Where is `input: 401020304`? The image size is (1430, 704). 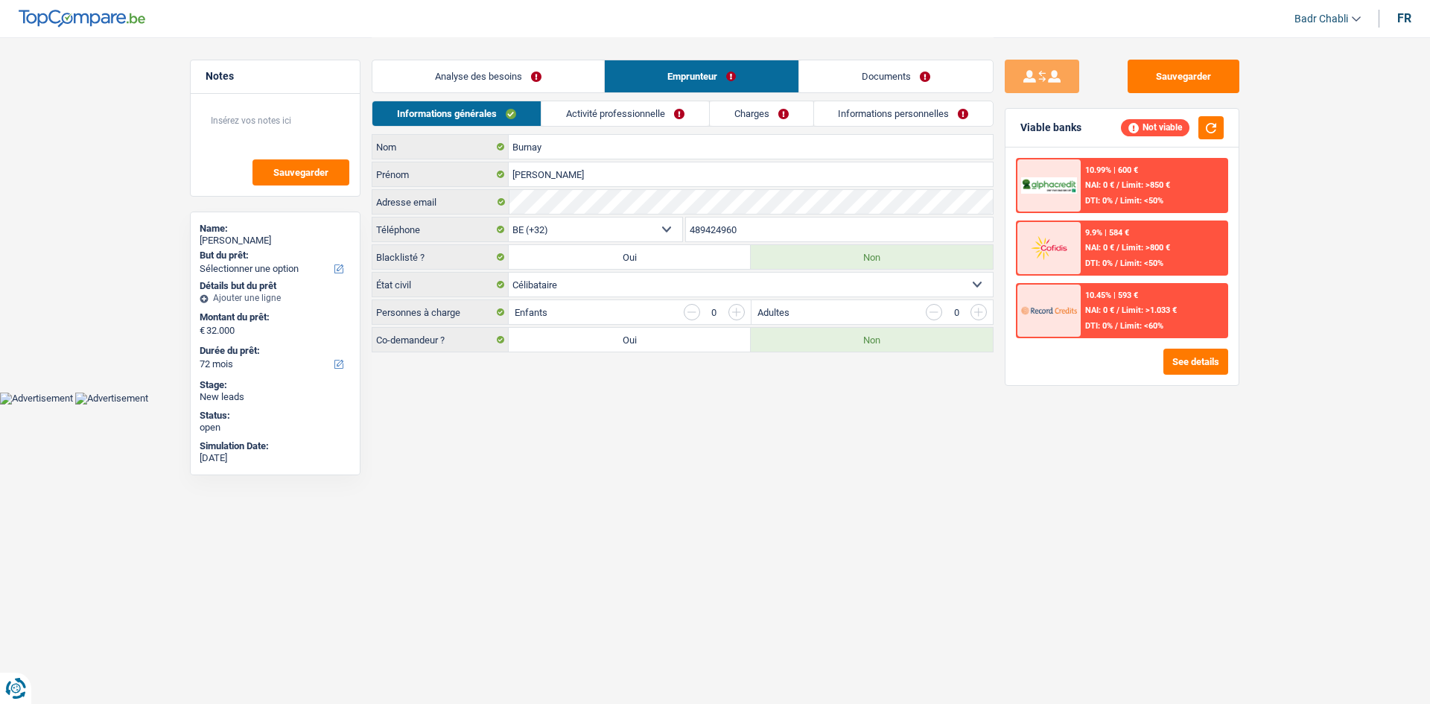 input: 401020304 is located at coordinates (839, 229).